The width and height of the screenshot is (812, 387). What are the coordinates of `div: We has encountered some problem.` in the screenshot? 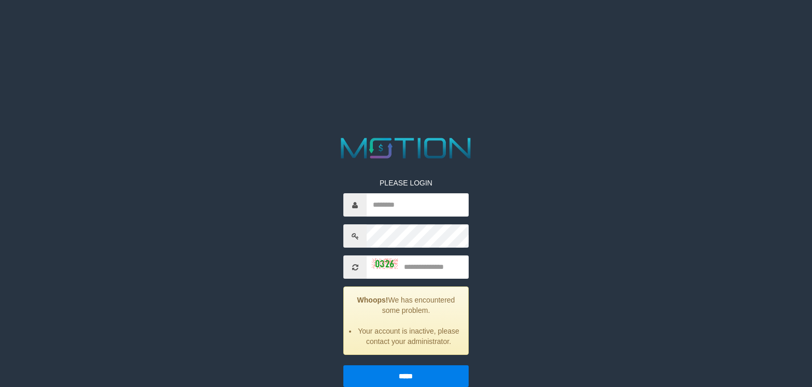 It's located at (405, 320).